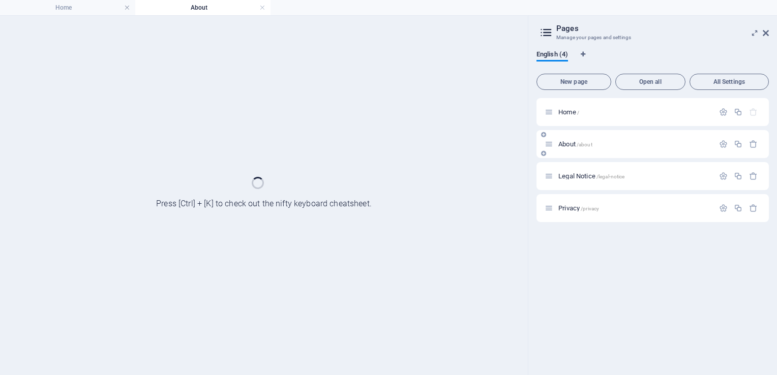  I want to click on button: Open all, so click(651, 82).